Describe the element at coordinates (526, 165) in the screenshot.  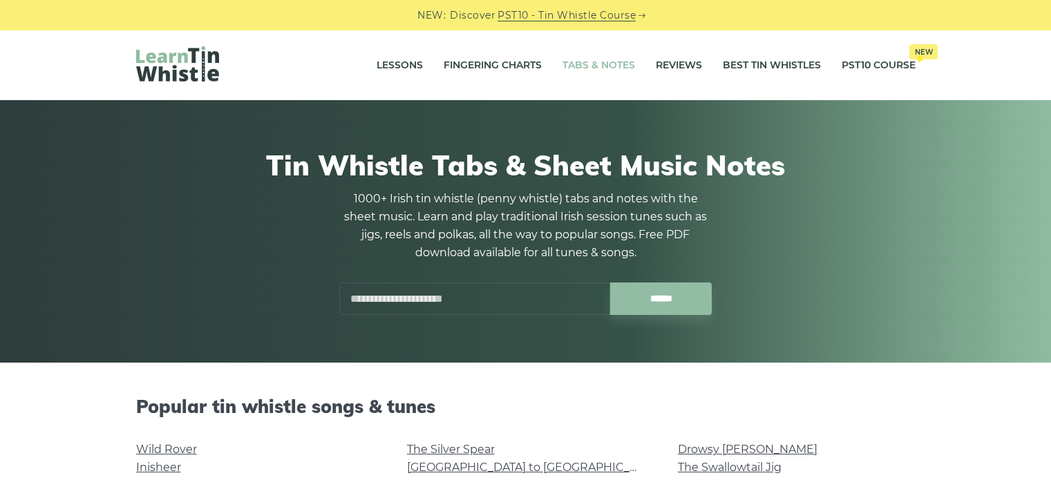
I see `h1: Tin Whistle Tabs & Sheet Music Notes` at that location.